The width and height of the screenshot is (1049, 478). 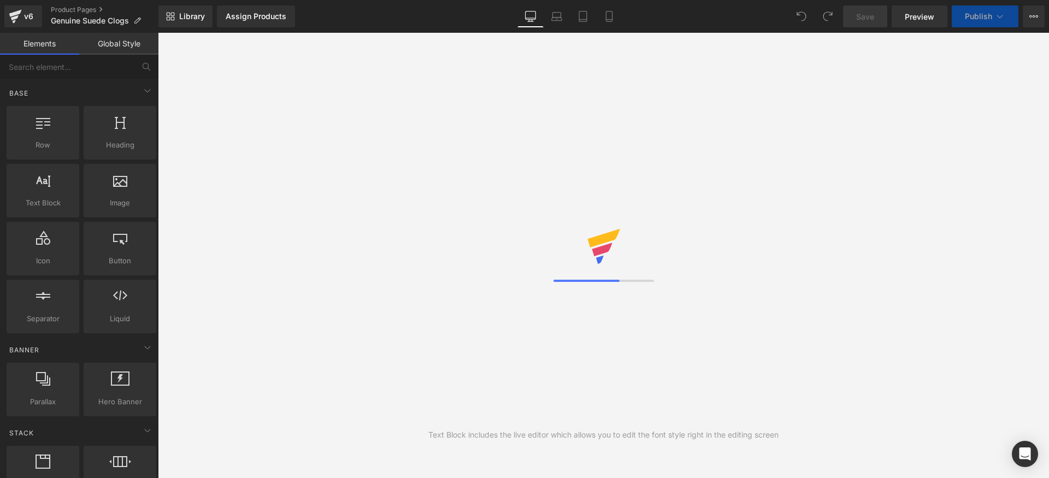 I want to click on a: Global Style, so click(x=119, y=44).